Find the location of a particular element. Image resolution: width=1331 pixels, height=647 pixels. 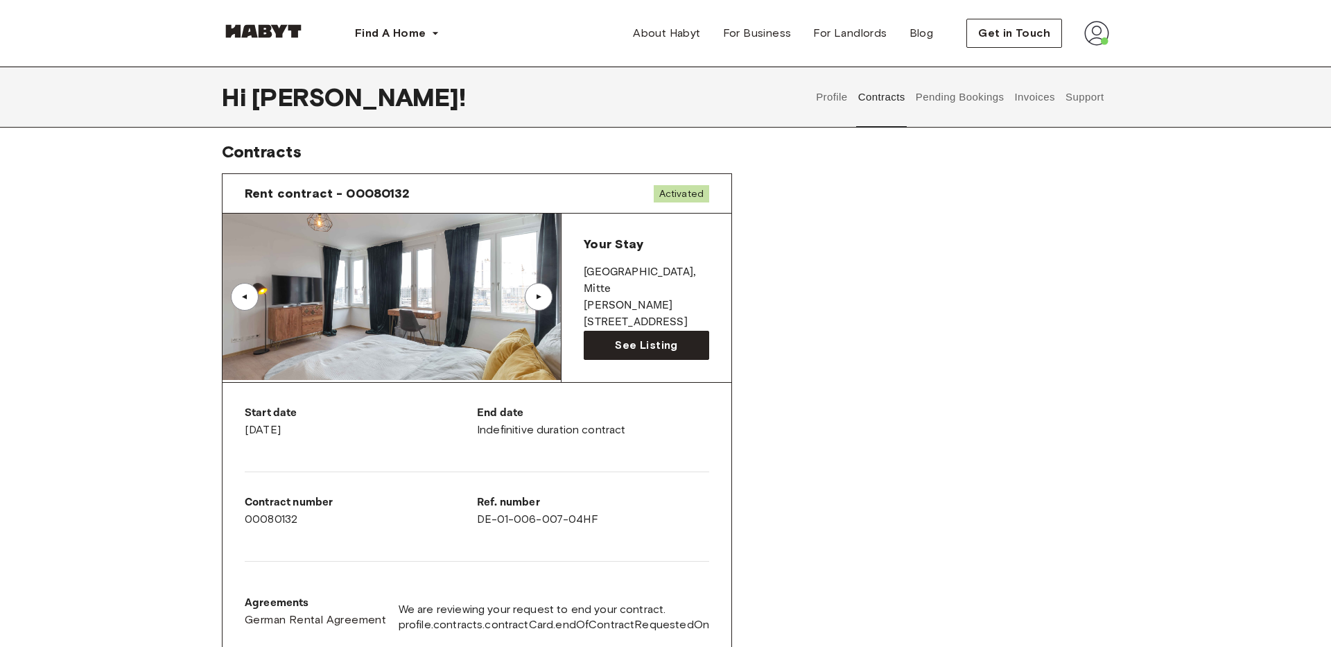

span: For Business is located at coordinates (757, 33).